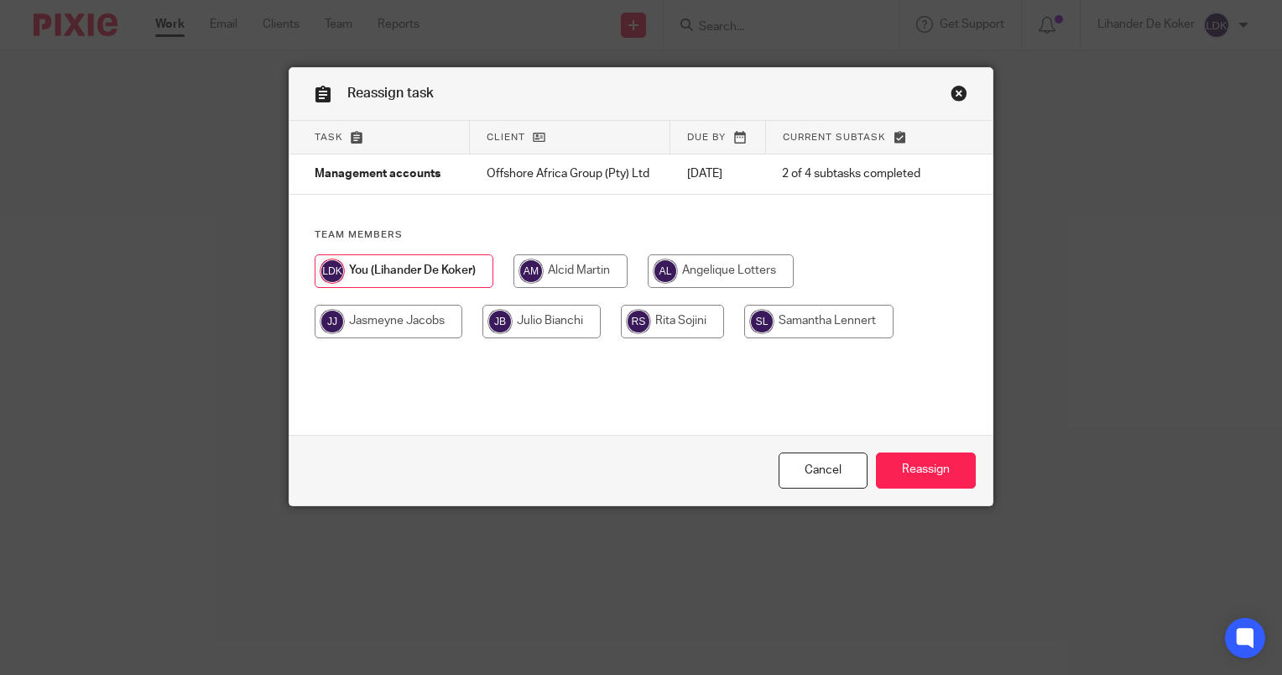 Image resolution: width=1282 pixels, height=675 pixels. What do you see at coordinates (390, 93) in the screenshot?
I see `span: Reassign task` at bounding box center [390, 93].